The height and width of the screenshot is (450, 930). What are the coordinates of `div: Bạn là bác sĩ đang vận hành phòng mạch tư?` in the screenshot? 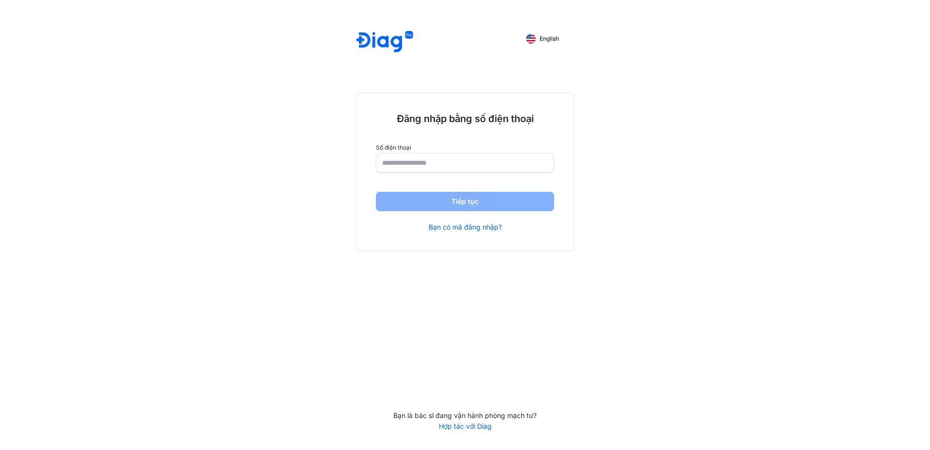 It's located at (465, 416).